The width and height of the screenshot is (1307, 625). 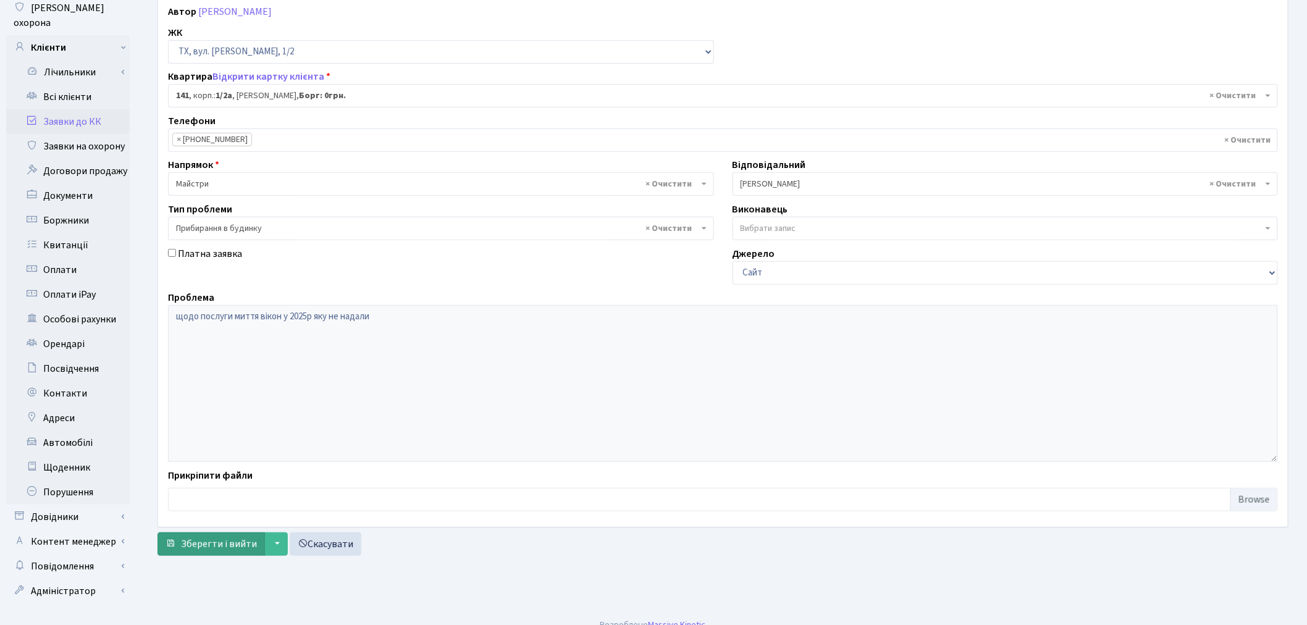 What do you see at coordinates (200, 209) in the screenshot?
I see `label: Тип проблеми` at bounding box center [200, 209].